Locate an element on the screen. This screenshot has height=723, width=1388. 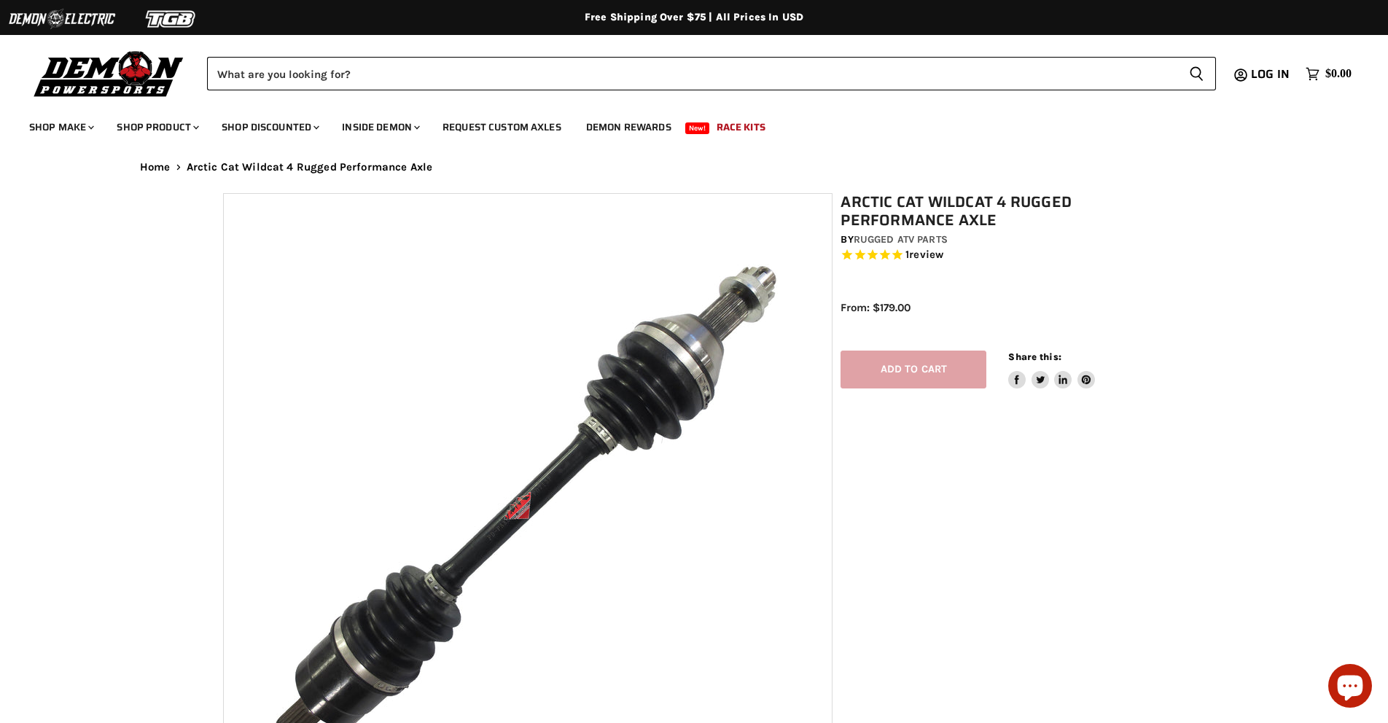
a: Race Kits is located at coordinates (741, 127).